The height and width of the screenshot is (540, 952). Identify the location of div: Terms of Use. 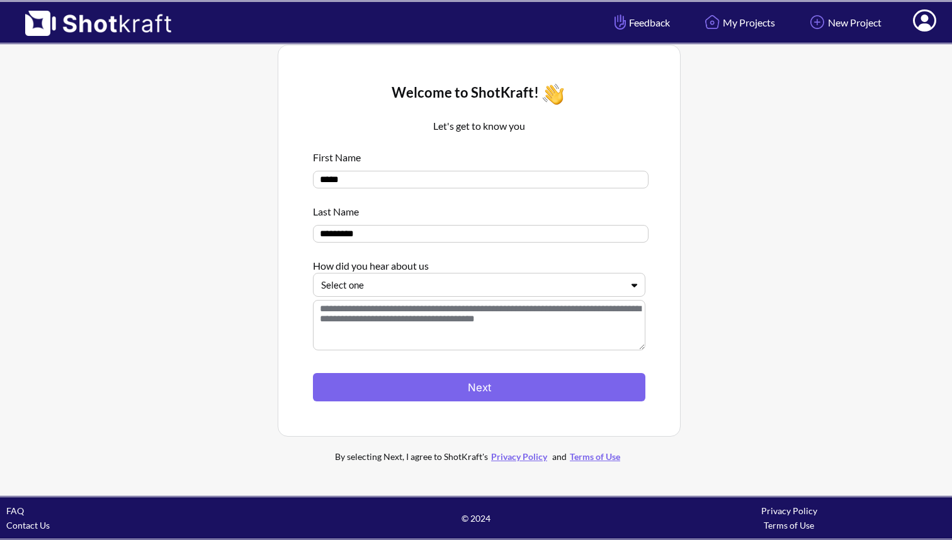
(789, 524).